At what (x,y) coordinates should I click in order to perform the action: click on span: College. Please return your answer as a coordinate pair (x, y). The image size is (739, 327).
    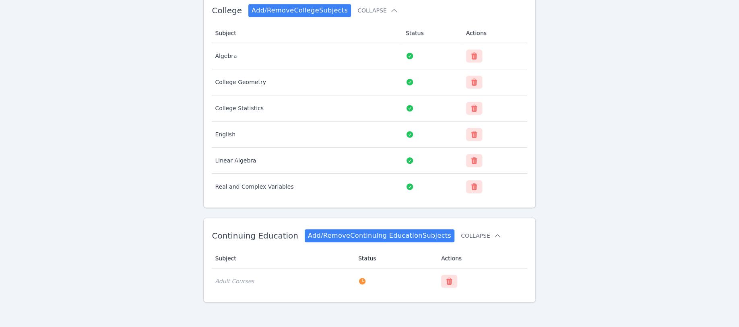
    Looking at the image, I should click on (227, 10).